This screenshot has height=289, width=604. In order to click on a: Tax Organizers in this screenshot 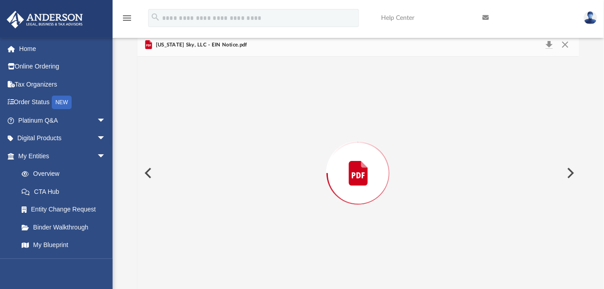, I will do `click(63, 84)`.